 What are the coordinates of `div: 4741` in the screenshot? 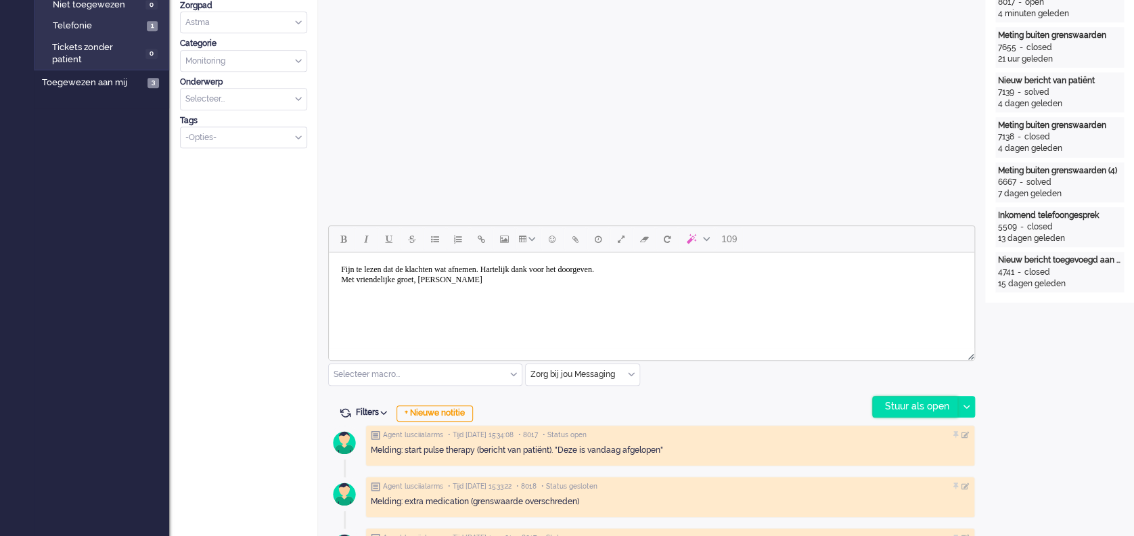 It's located at (1006, 272).